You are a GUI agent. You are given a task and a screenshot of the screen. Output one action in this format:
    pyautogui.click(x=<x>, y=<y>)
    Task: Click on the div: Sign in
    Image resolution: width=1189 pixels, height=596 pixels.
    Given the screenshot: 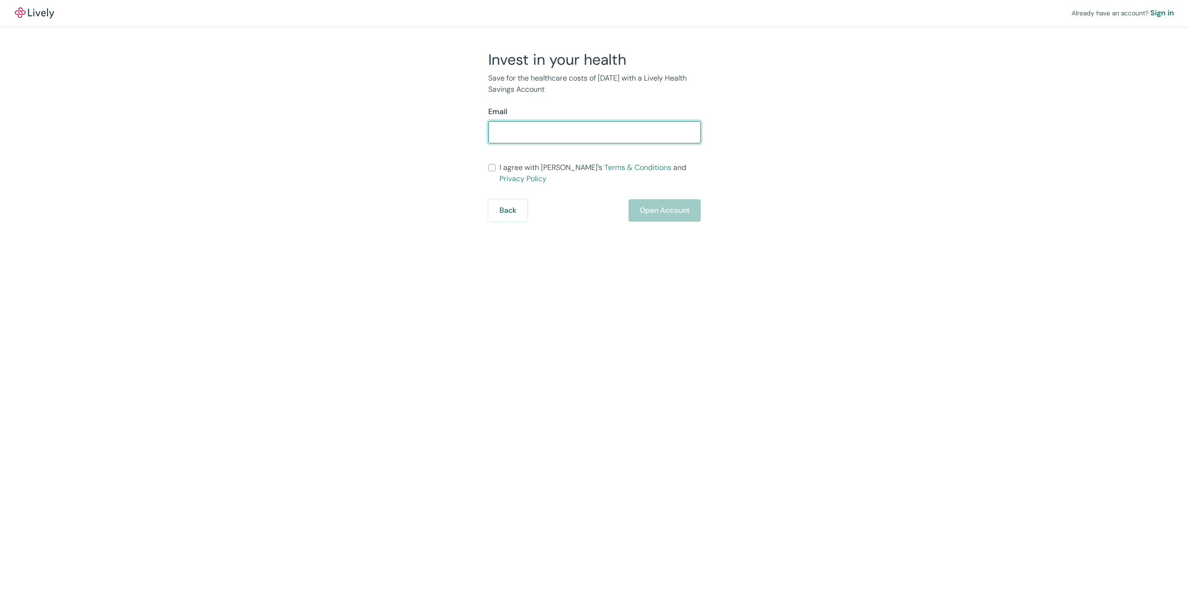 What is the action you would take?
    pyautogui.click(x=1162, y=13)
    